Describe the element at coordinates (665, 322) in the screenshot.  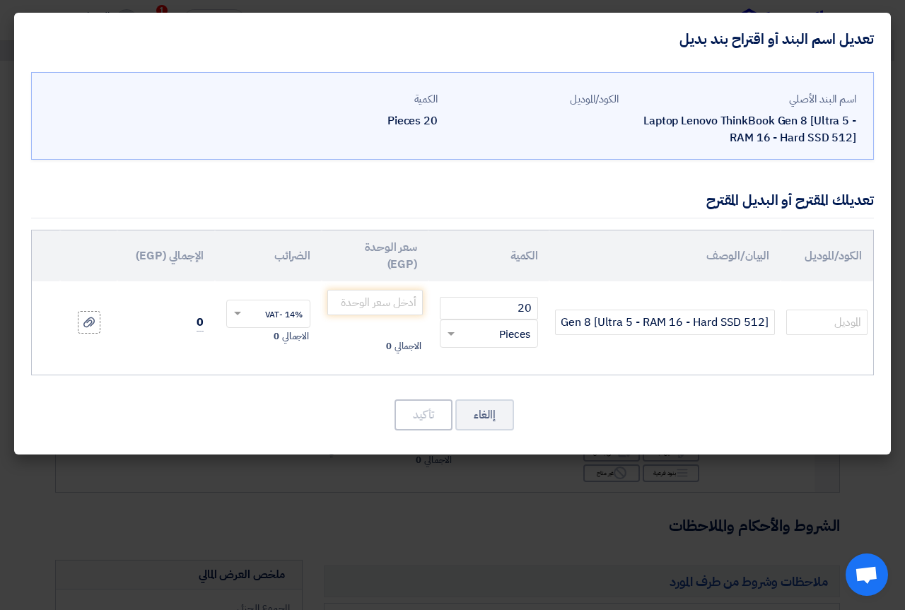
I see `input: Add Item Description` at that location.